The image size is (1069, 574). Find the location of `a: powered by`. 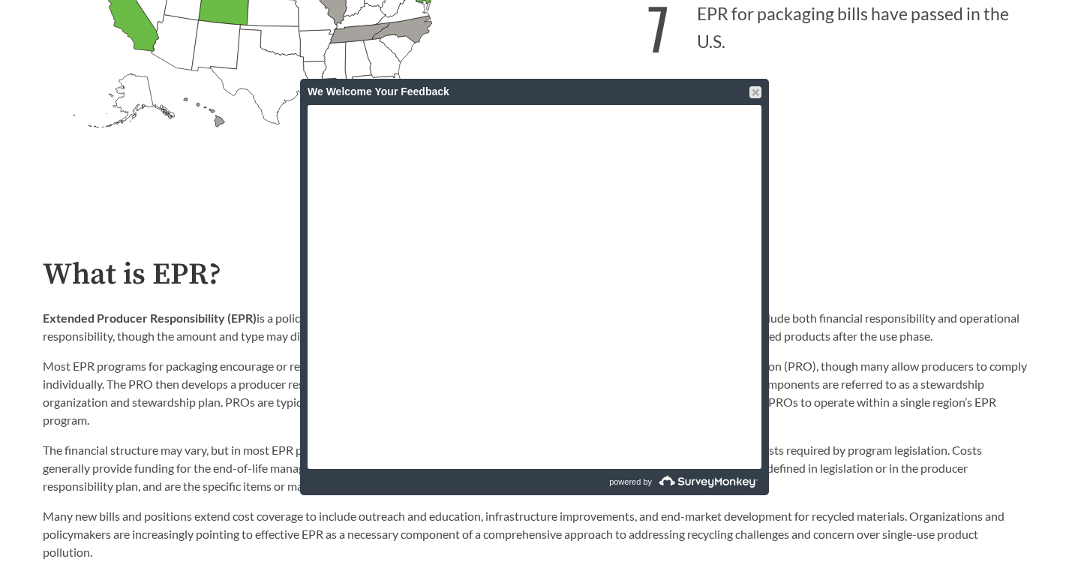

a: powered by is located at coordinates (649, 482).